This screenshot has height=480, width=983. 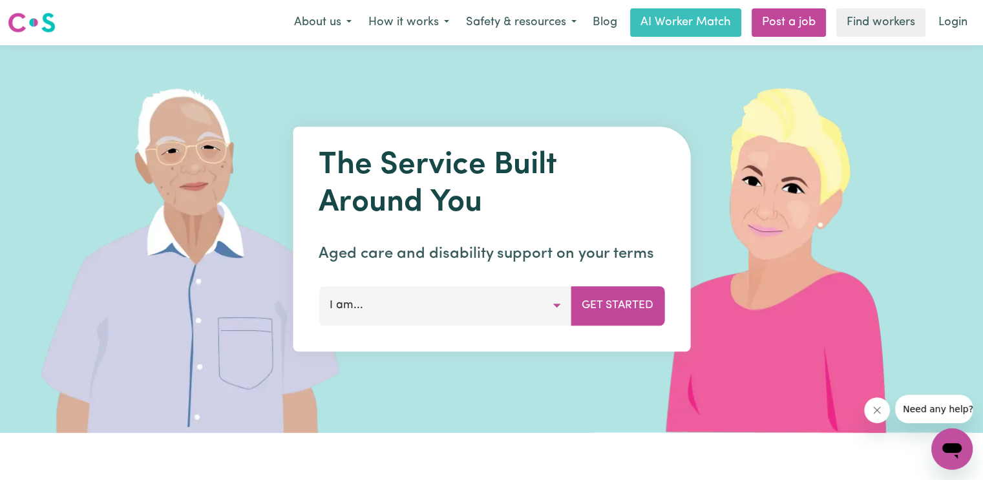 What do you see at coordinates (43, 14) in the screenshot?
I see `span: Need any help?` at bounding box center [43, 14].